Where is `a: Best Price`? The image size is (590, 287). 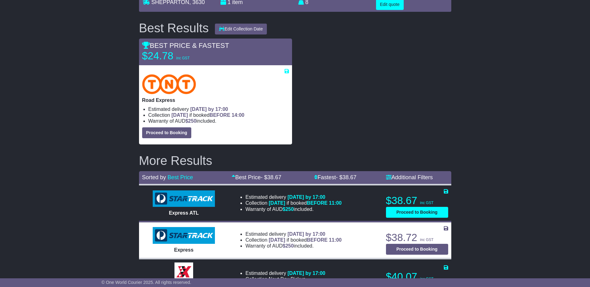
a: Best Price is located at coordinates (180, 177).